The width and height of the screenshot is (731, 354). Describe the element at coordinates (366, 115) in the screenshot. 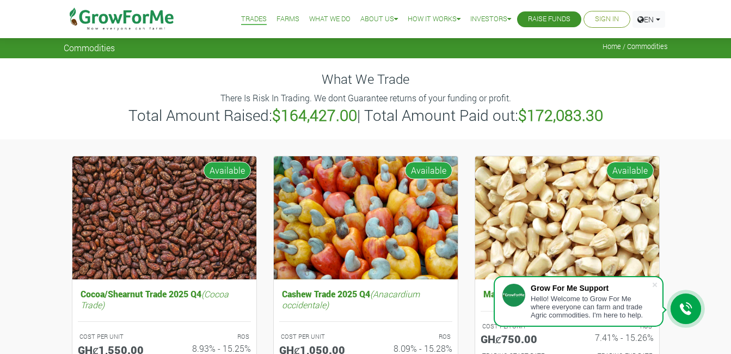

I see `h3: Total Amount Raised: | Total Amount Paid out:` at that location.